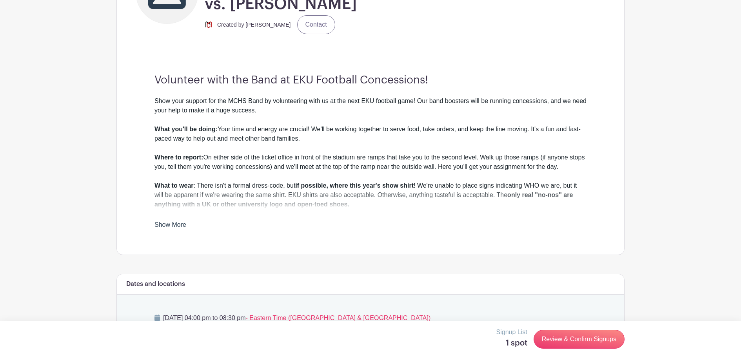 This screenshot has height=360, width=741. I want to click on strong: What you'll be doing:, so click(186, 129).